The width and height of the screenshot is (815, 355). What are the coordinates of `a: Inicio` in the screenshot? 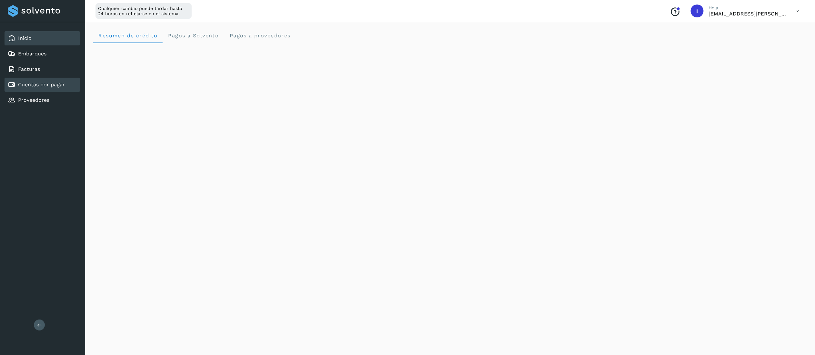 It's located at (25, 38).